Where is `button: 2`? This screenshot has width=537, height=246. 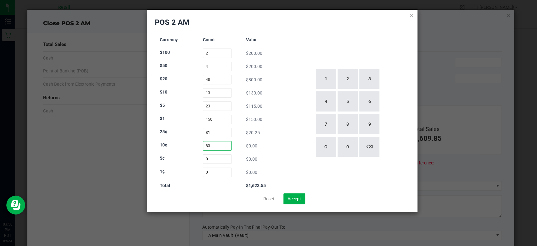 button: 2 is located at coordinates (348, 79).